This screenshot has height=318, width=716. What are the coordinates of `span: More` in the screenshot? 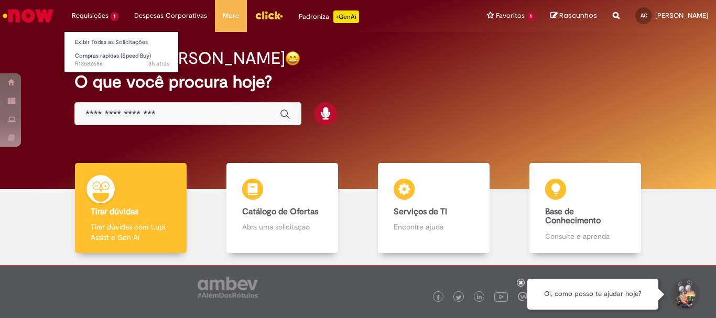 It's located at (231, 16).